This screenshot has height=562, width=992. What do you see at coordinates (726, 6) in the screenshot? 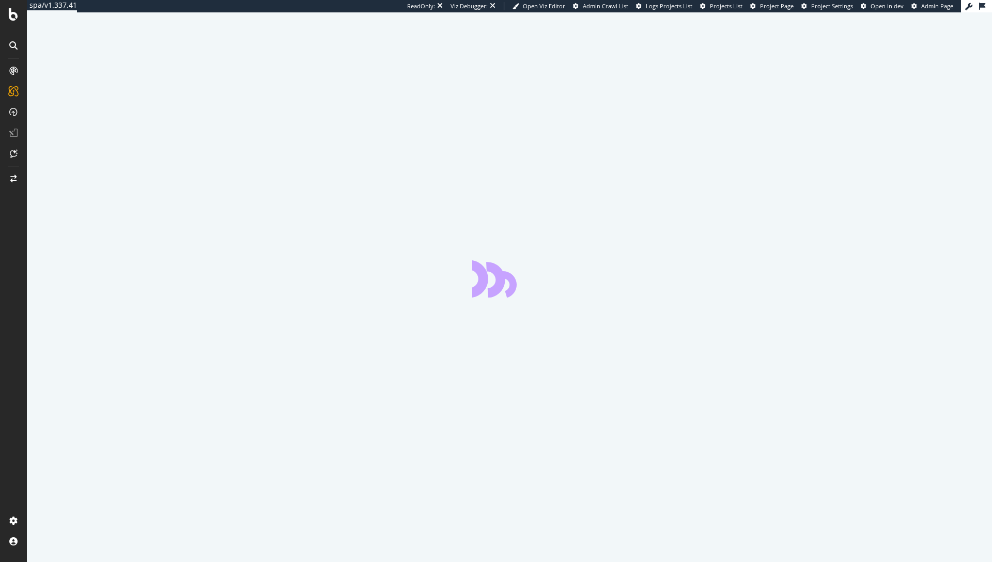
I see `span: Projects List` at bounding box center [726, 6].